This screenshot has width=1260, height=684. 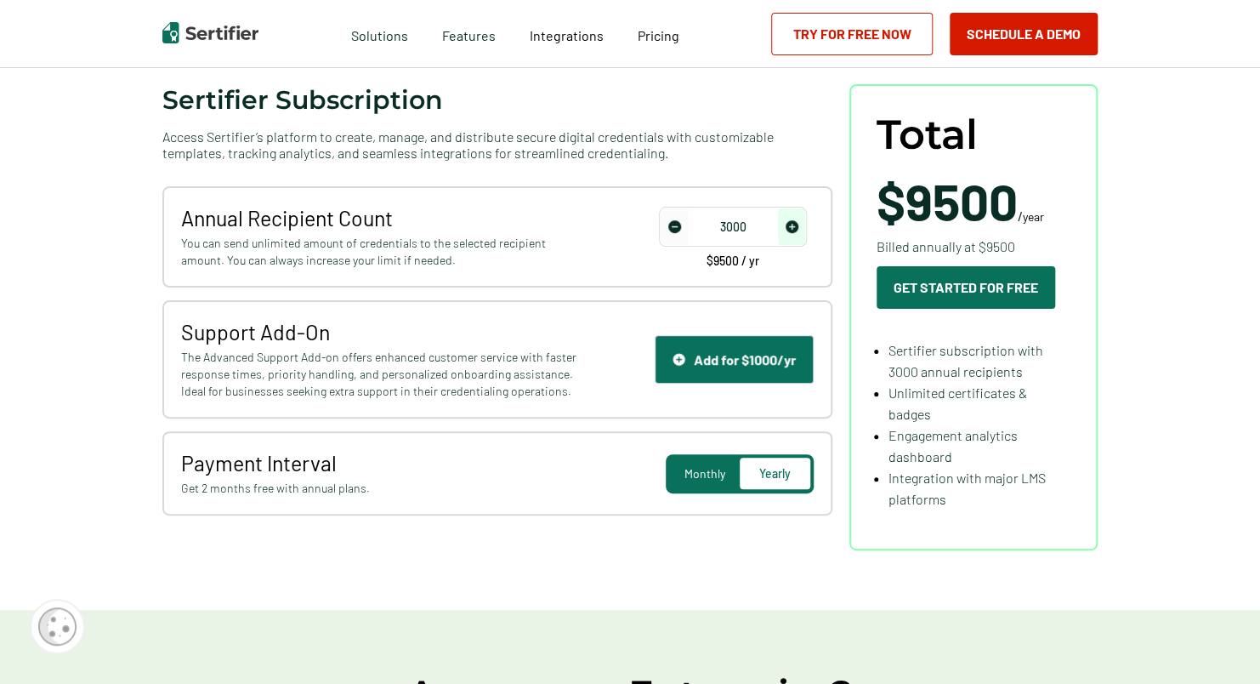 What do you see at coordinates (1218, 643) in the screenshot?
I see `div: Chat Widget` at bounding box center [1218, 643].